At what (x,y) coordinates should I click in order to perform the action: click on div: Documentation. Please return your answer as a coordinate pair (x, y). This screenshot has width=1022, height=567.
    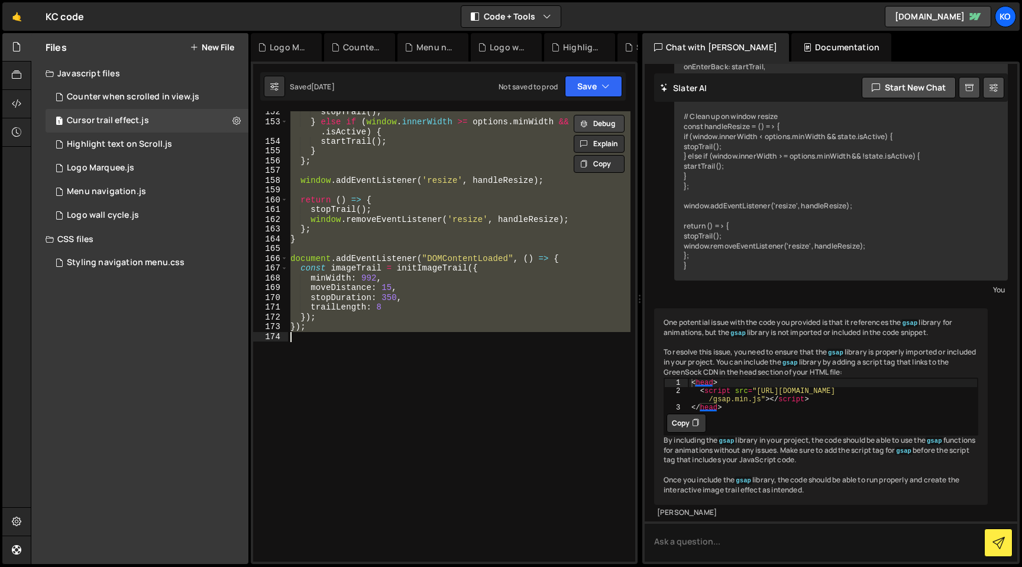
    Looking at the image, I should click on (841, 47).